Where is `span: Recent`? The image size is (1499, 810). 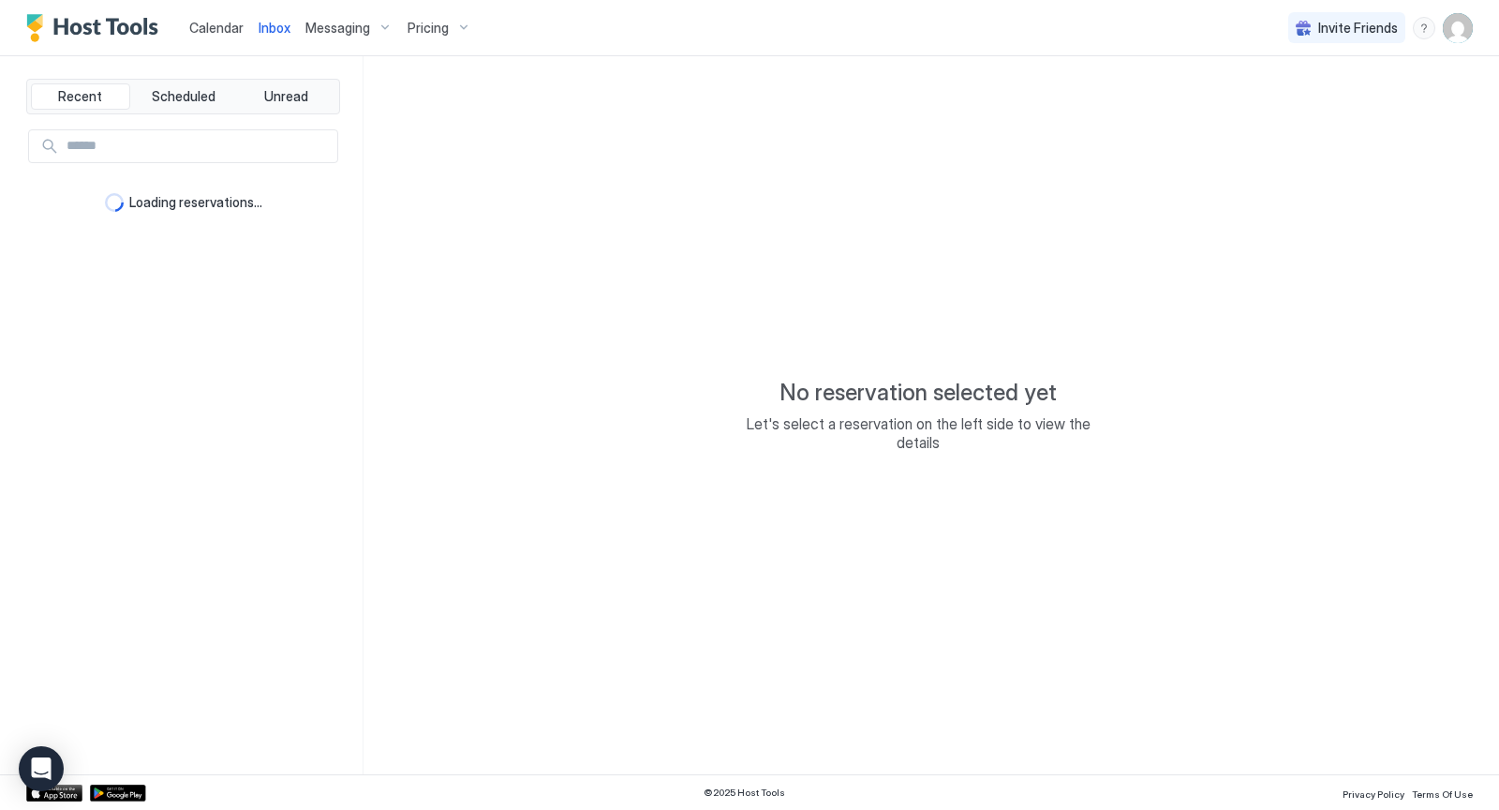
span: Recent is located at coordinates (80, 97).